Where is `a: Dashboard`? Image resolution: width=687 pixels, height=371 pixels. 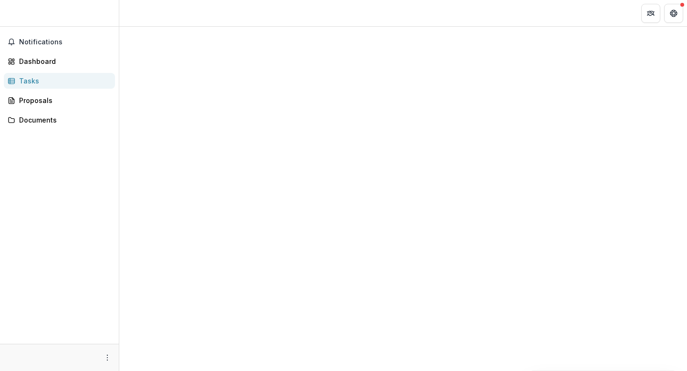 a: Dashboard is located at coordinates (59, 61).